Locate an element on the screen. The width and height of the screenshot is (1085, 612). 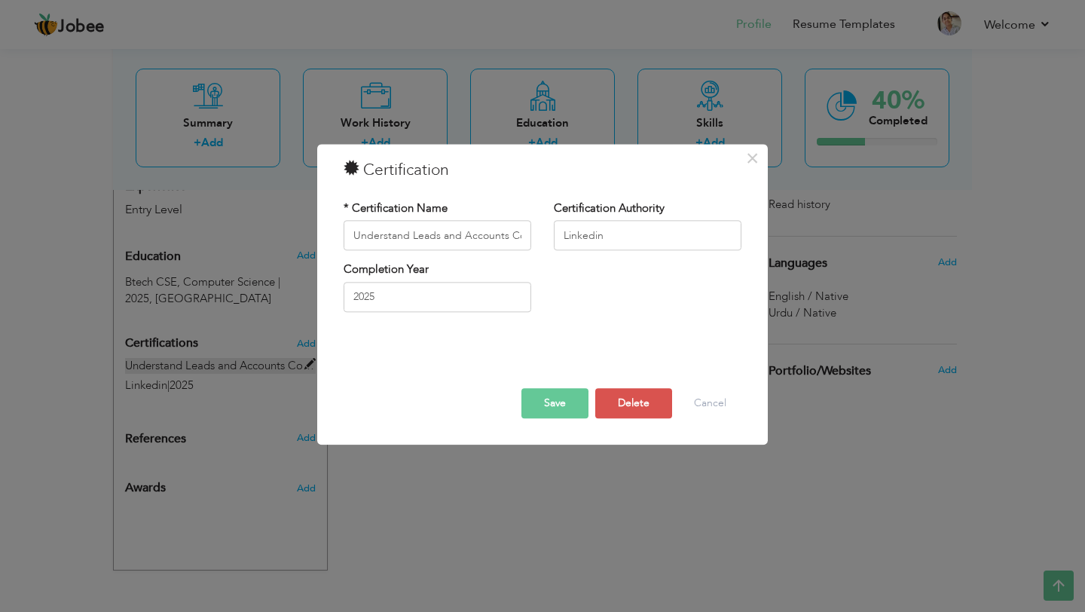
label: Completion Year is located at coordinates (386, 270).